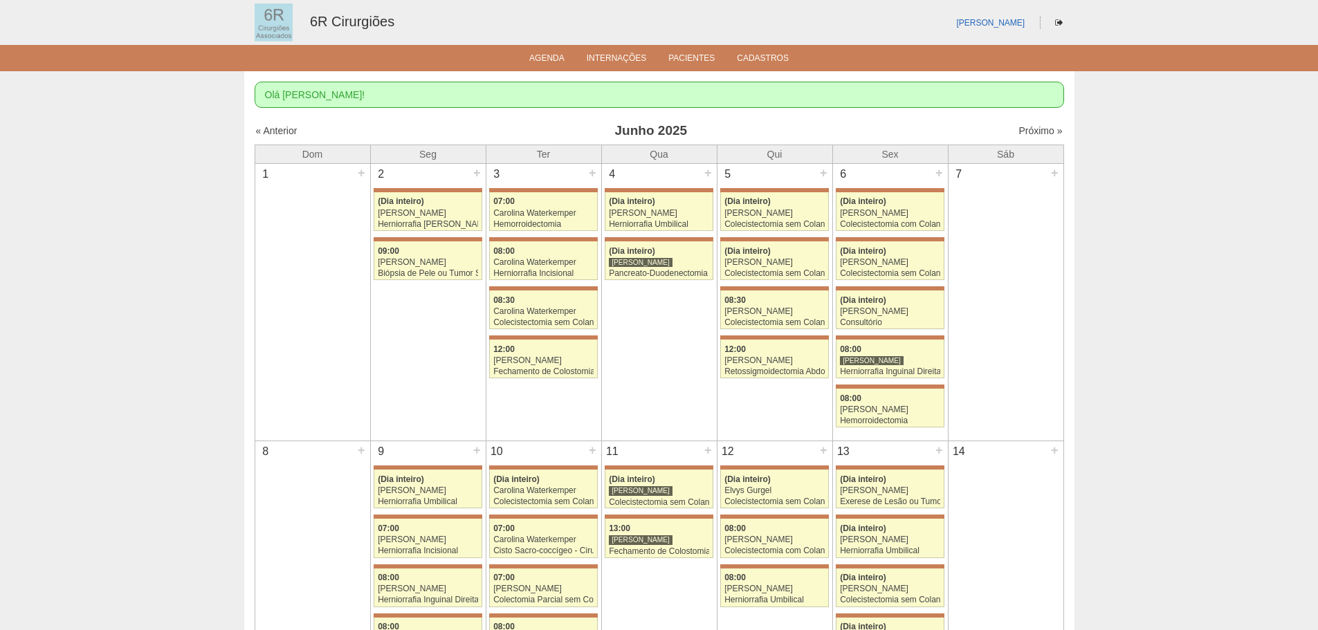 This screenshot has width=1318, height=630. Describe the element at coordinates (890, 372) in the screenshot. I see `div: Herniorrafia Inguinal Direita` at that location.